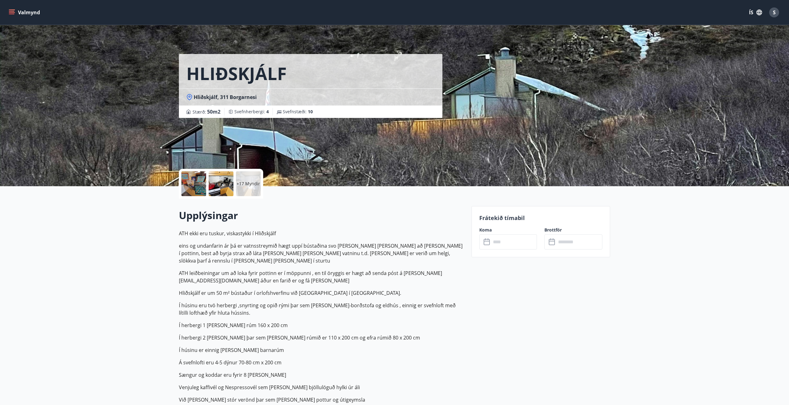 Image resolution: width=789 pixels, height=405 pixels. Describe the element at coordinates (206, 112) in the screenshot. I see `span: Stærð :` at that location.